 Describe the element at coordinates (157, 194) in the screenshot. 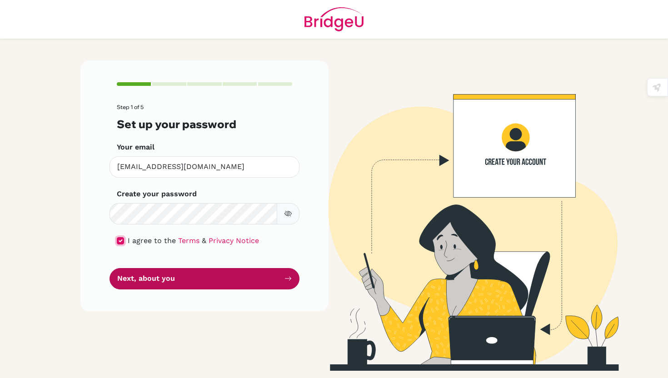

I see `label: Create your password` at that location.